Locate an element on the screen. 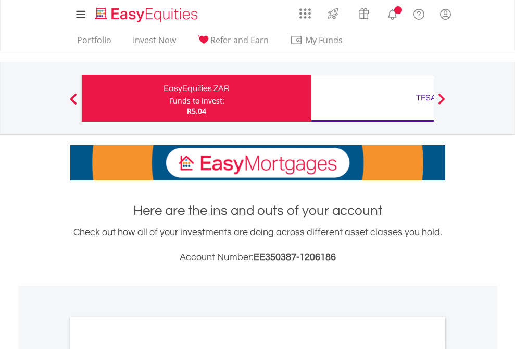  span: My Funds is located at coordinates (324, 40).